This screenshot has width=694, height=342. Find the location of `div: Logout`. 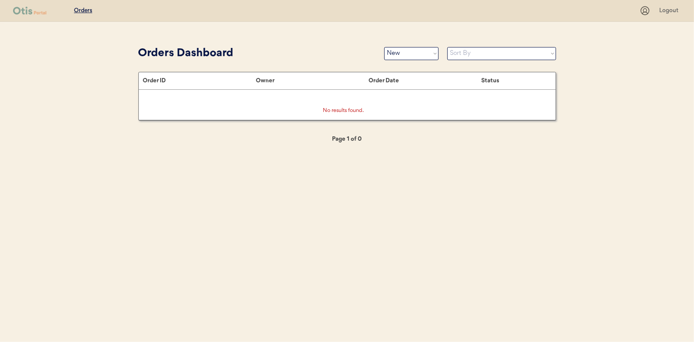

div: Logout is located at coordinates (670, 11).